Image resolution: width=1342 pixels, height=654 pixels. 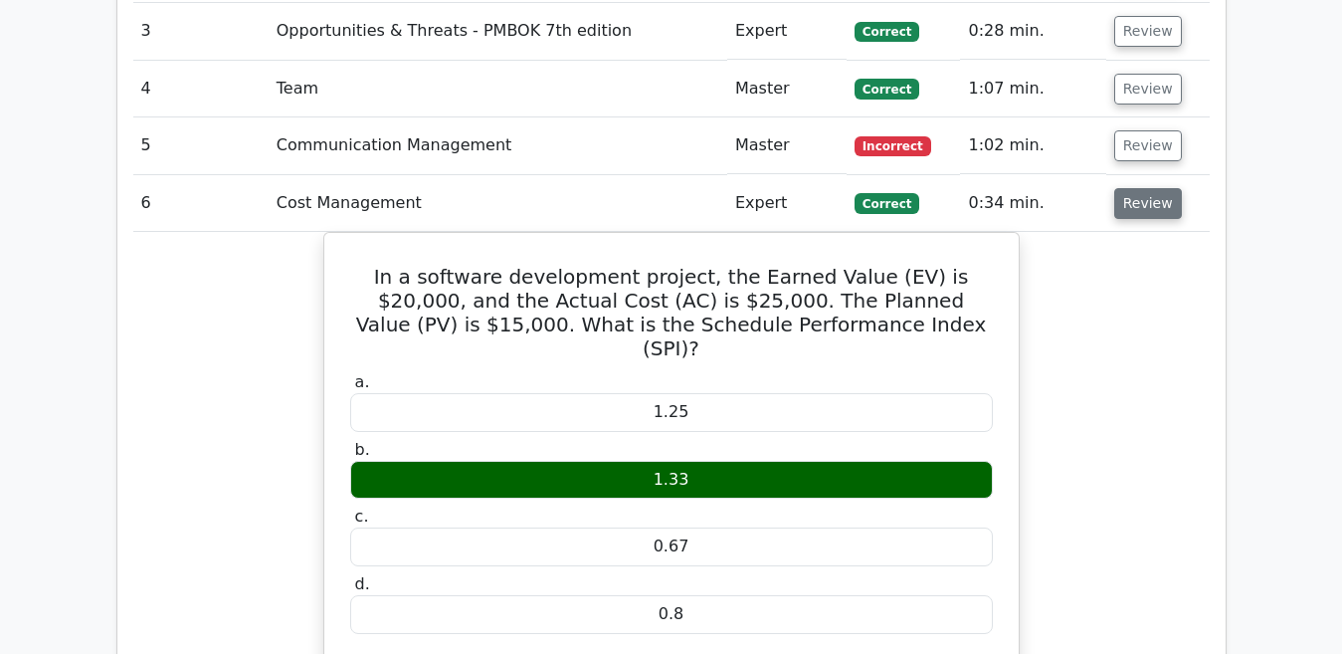 I want to click on span: d., so click(x=362, y=583).